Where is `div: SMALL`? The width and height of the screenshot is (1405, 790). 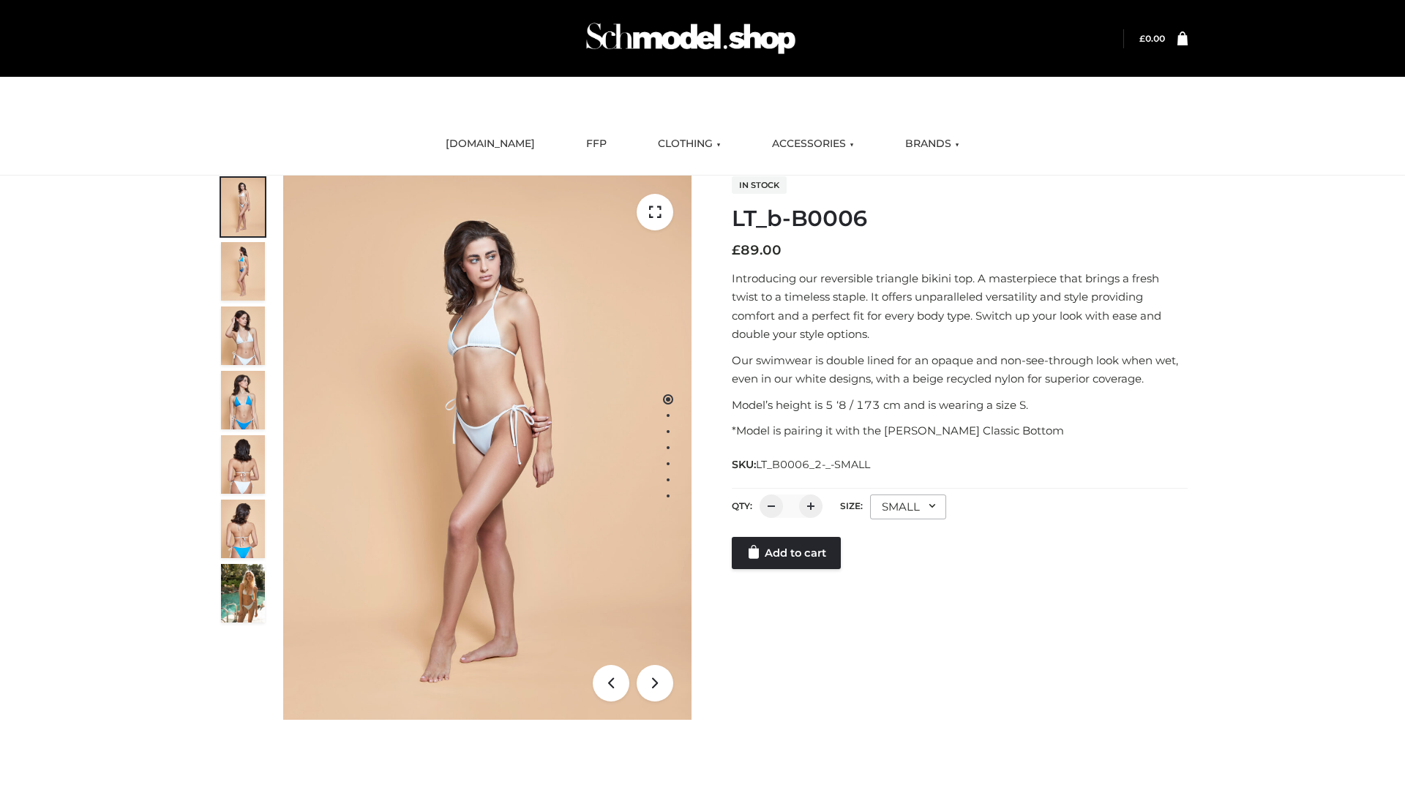 div: SMALL is located at coordinates (908, 507).